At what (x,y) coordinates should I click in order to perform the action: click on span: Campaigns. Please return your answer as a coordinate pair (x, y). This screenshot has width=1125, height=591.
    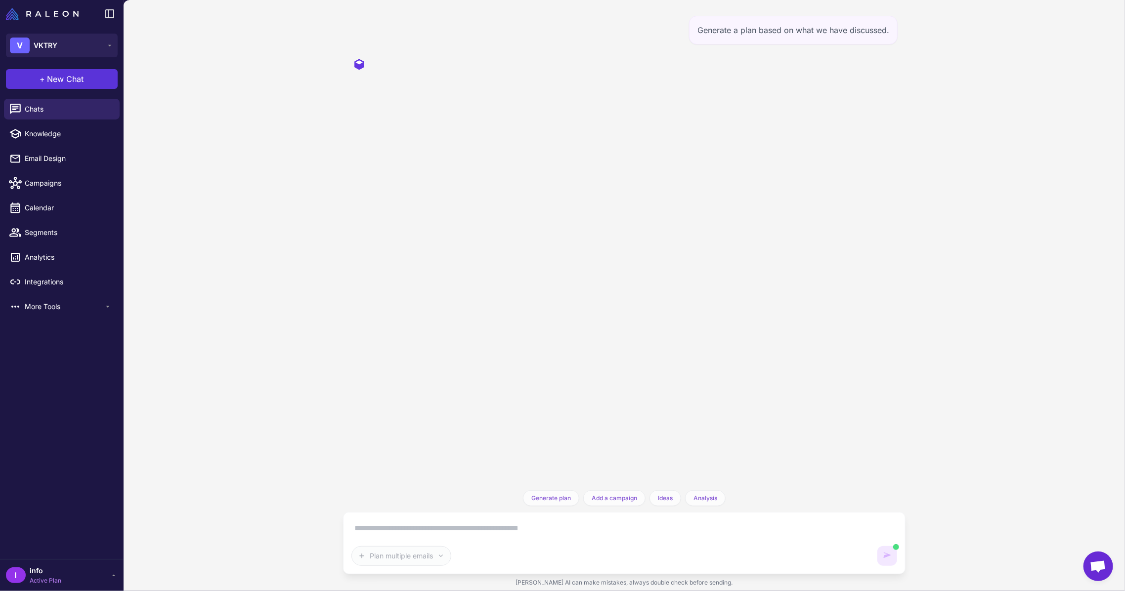
    Looking at the image, I should click on (68, 183).